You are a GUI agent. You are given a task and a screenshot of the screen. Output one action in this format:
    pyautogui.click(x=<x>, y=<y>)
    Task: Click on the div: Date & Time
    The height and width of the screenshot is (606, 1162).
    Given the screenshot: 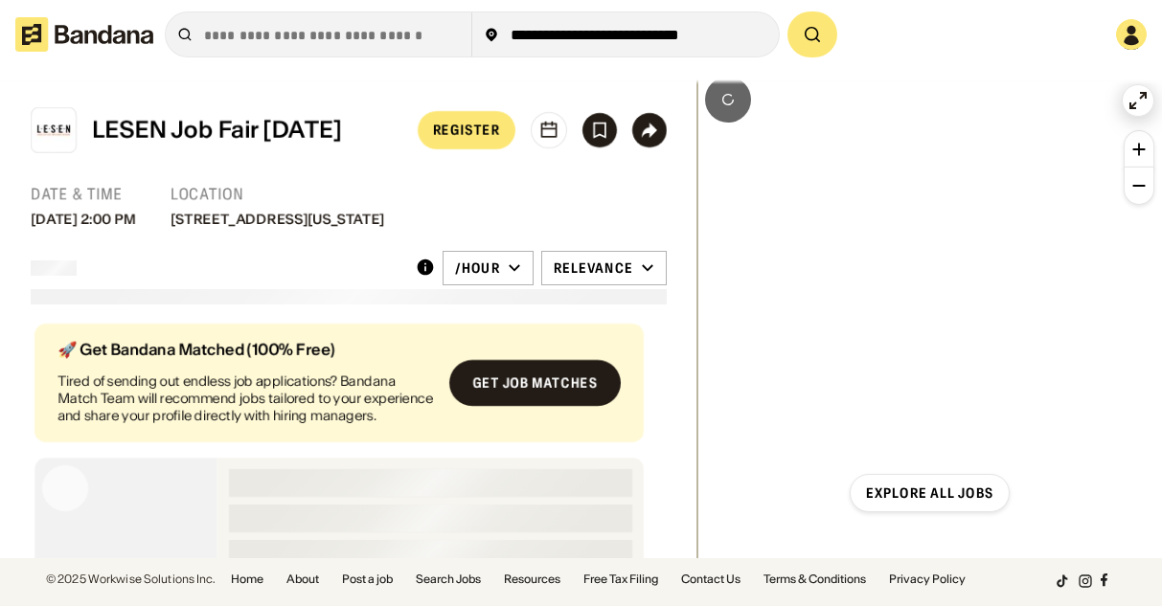 What is the action you would take?
    pyautogui.click(x=93, y=194)
    